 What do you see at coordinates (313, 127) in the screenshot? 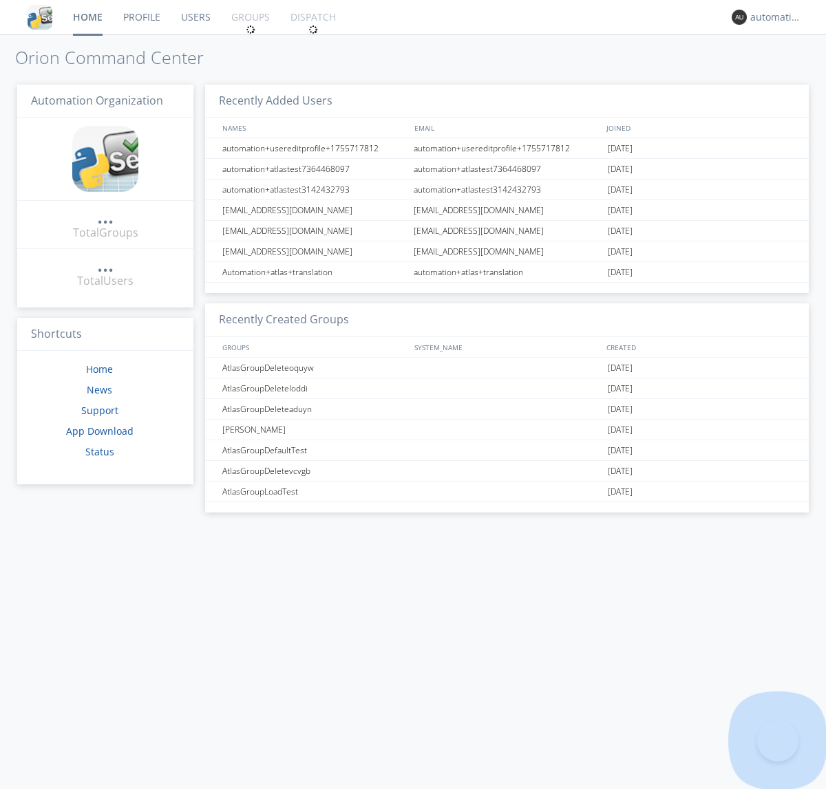
I see `div: NAMES` at bounding box center [313, 127].